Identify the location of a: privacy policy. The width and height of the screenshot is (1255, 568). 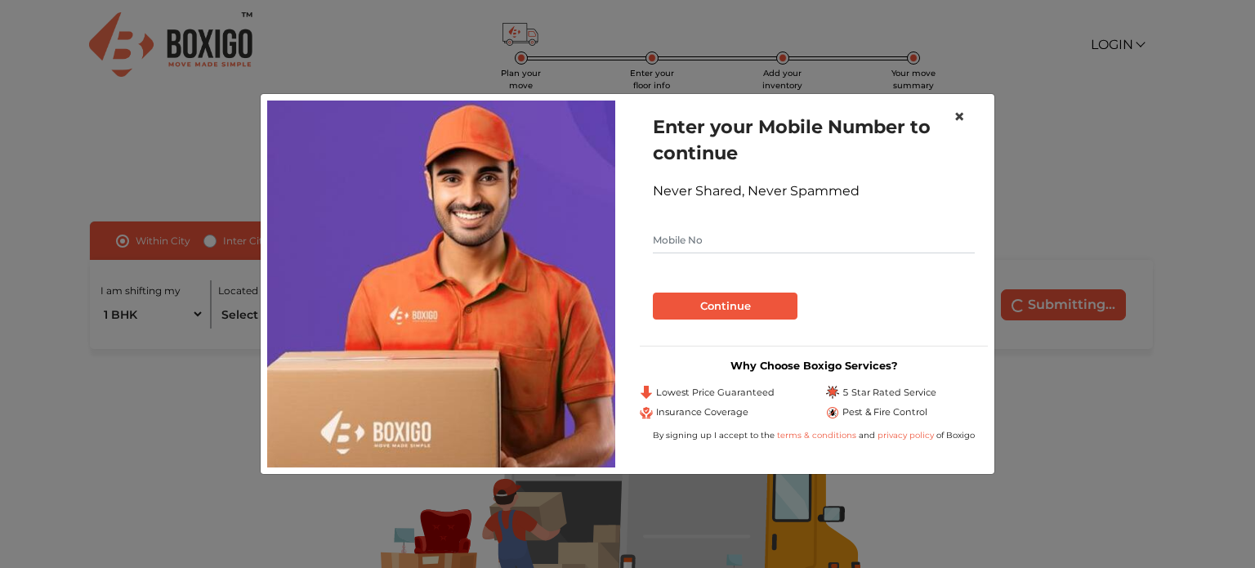
(906, 435).